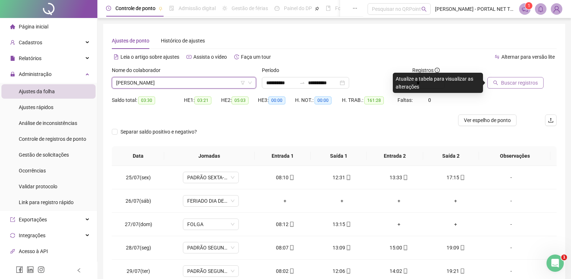 This screenshot has width=571, height=279. Describe the element at coordinates (272, 70) in the screenshot. I see `label: Período` at that location.